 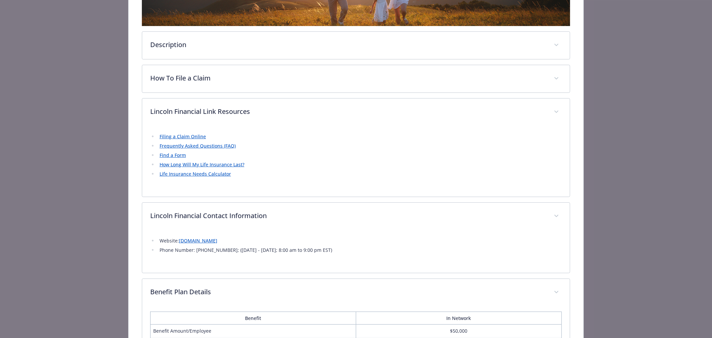 I want to click on p: How To File a Claim, so click(x=348, y=78).